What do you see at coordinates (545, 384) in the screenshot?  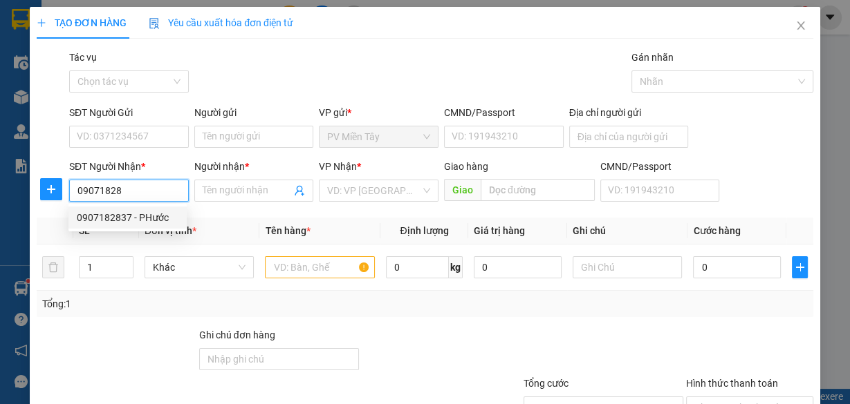 I see `span: Tổng cước` at bounding box center [545, 384].